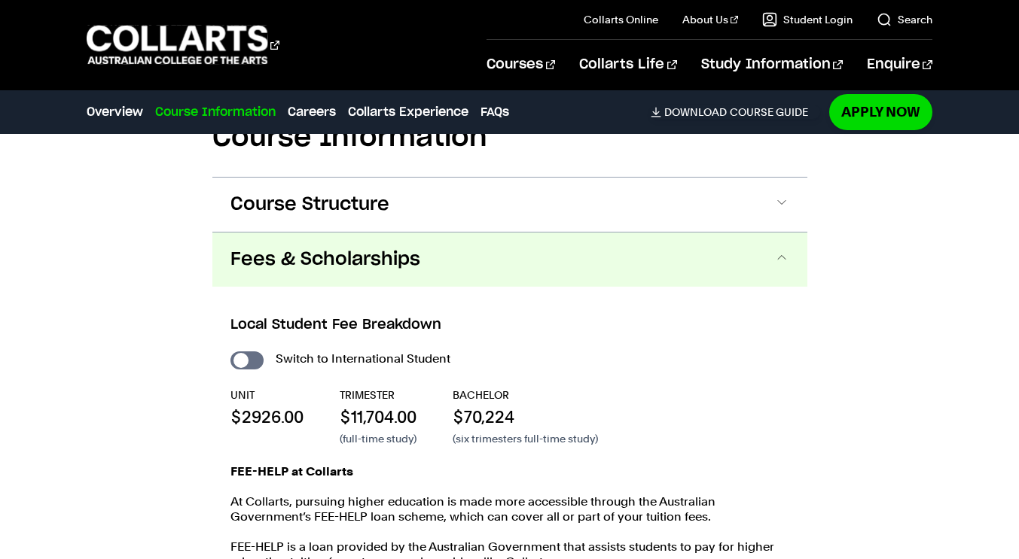 The height and width of the screenshot is (559, 1019). I want to click on strong: FEE-HELP at Collarts, so click(291, 471).